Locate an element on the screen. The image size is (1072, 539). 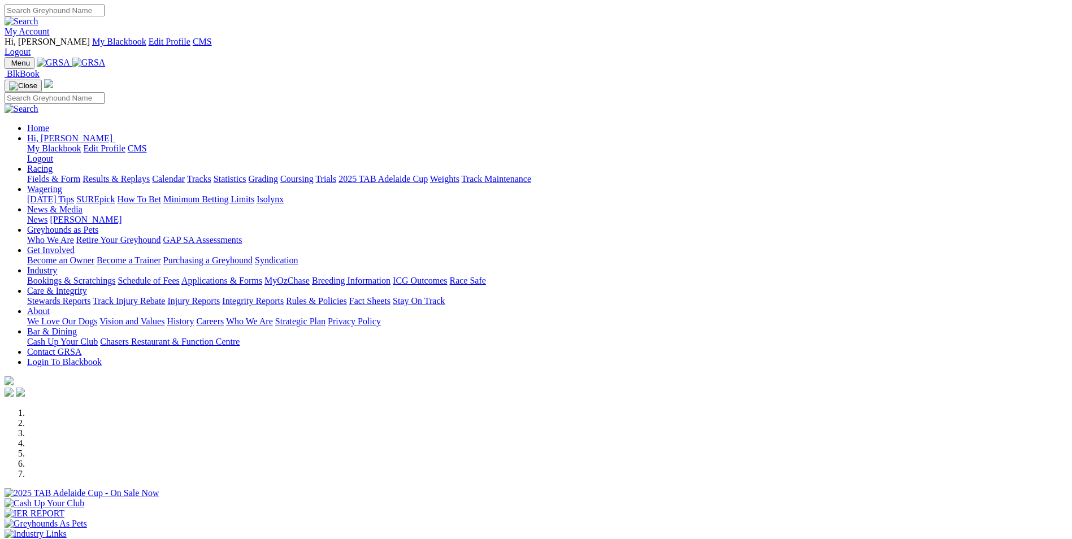
a: MyOzChase is located at coordinates (287, 280).